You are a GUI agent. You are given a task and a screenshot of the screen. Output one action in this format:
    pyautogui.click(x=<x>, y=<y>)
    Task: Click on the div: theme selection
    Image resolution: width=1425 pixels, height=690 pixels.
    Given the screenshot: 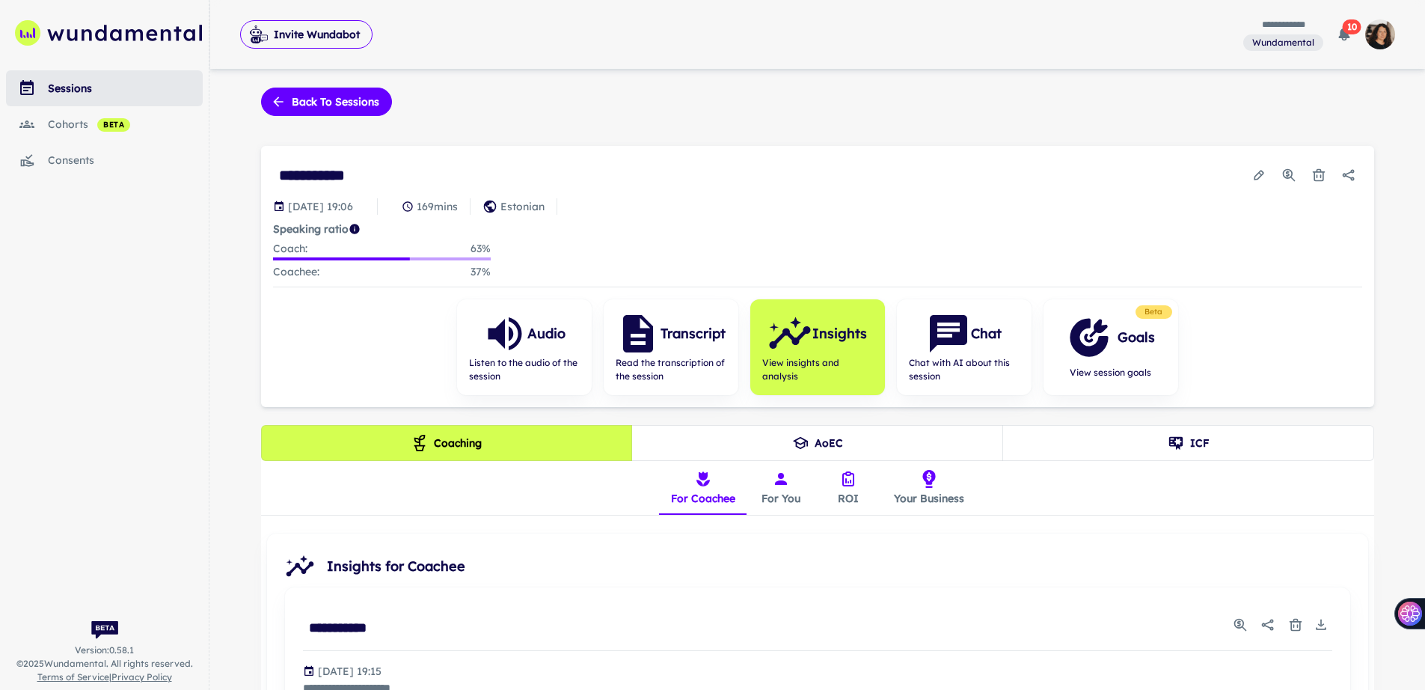 What is the action you would take?
    pyautogui.click(x=817, y=443)
    